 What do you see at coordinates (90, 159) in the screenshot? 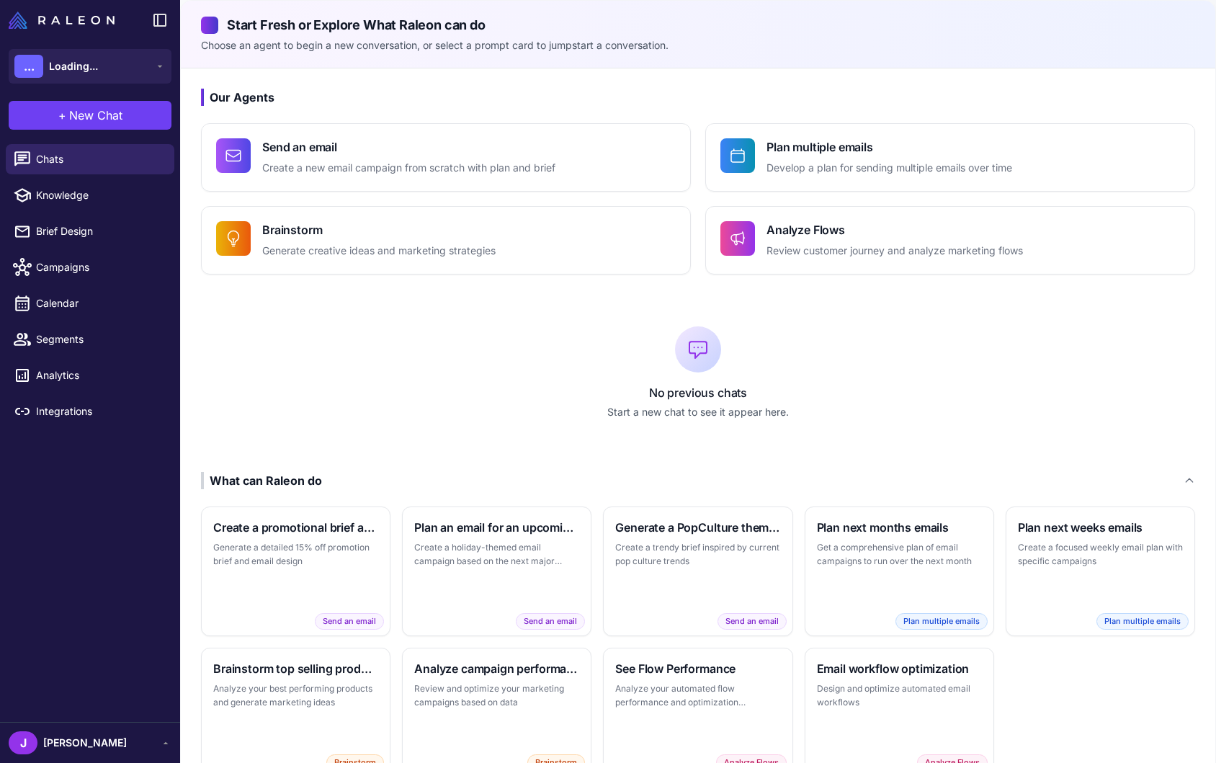
I see `a: Chats` at bounding box center [90, 159].